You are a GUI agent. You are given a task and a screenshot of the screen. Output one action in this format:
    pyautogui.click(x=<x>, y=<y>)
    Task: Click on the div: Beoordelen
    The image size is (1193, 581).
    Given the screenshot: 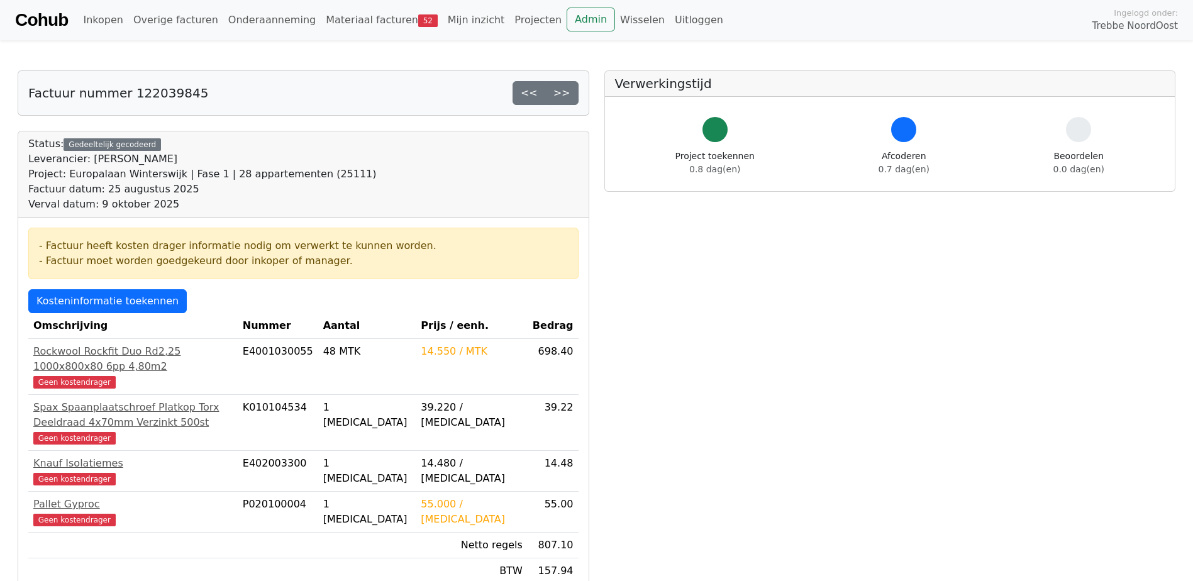 What is the action you would take?
    pyautogui.click(x=1078, y=163)
    